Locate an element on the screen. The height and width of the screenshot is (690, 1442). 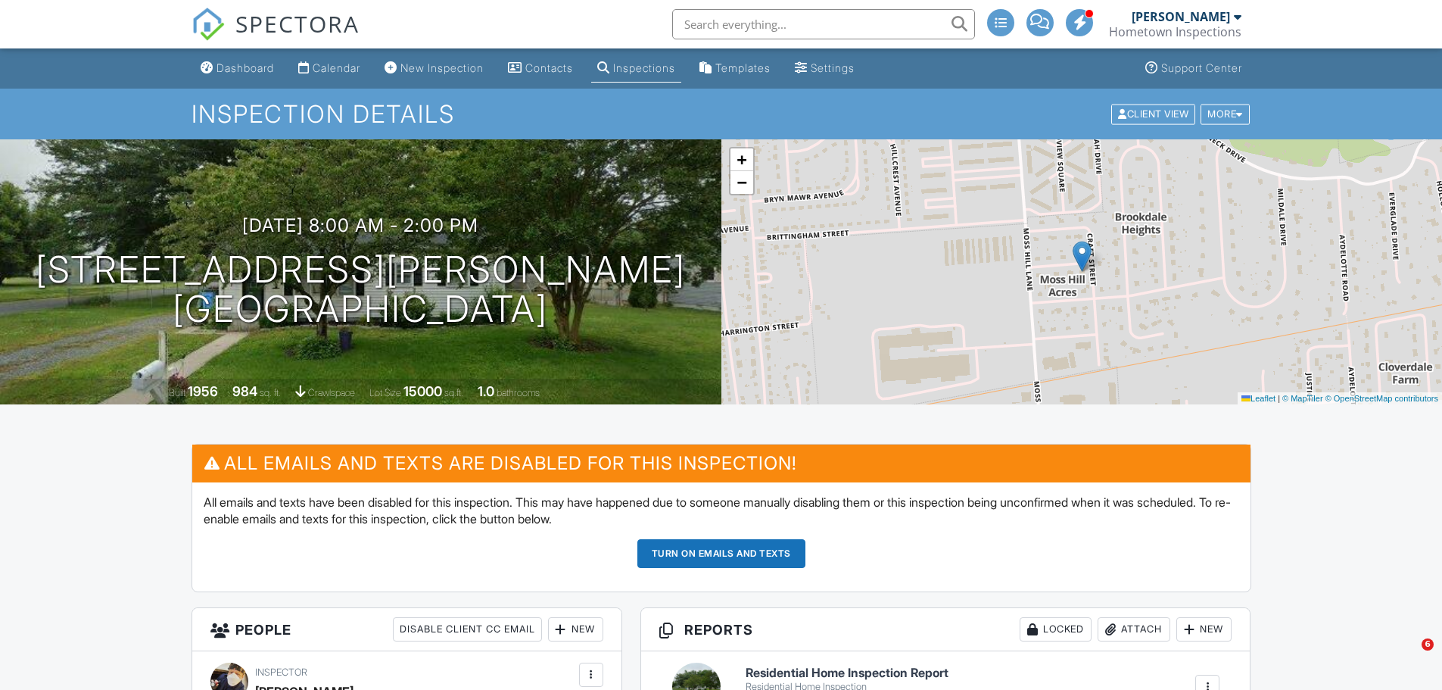
p: All emails and texts have been disabled for this inspection. This may have happened due to someon... is located at coordinates (722, 510).